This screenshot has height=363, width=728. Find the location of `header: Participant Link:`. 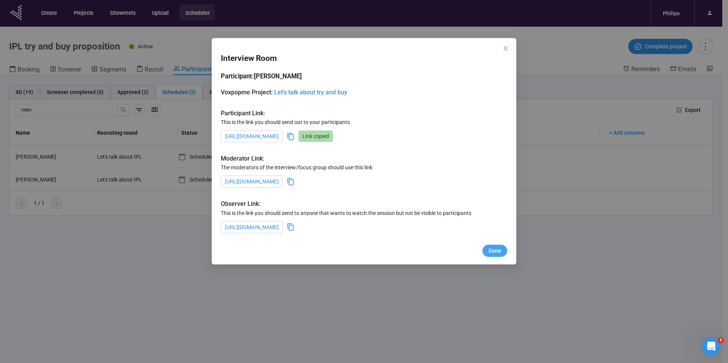

header: Participant Link: is located at coordinates (364, 113).